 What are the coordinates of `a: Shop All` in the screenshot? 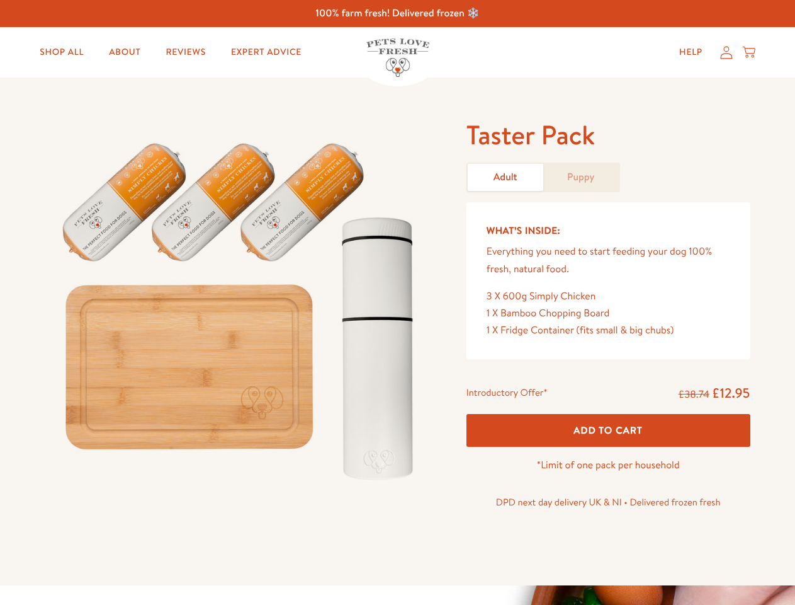 It's located at (62, 52).